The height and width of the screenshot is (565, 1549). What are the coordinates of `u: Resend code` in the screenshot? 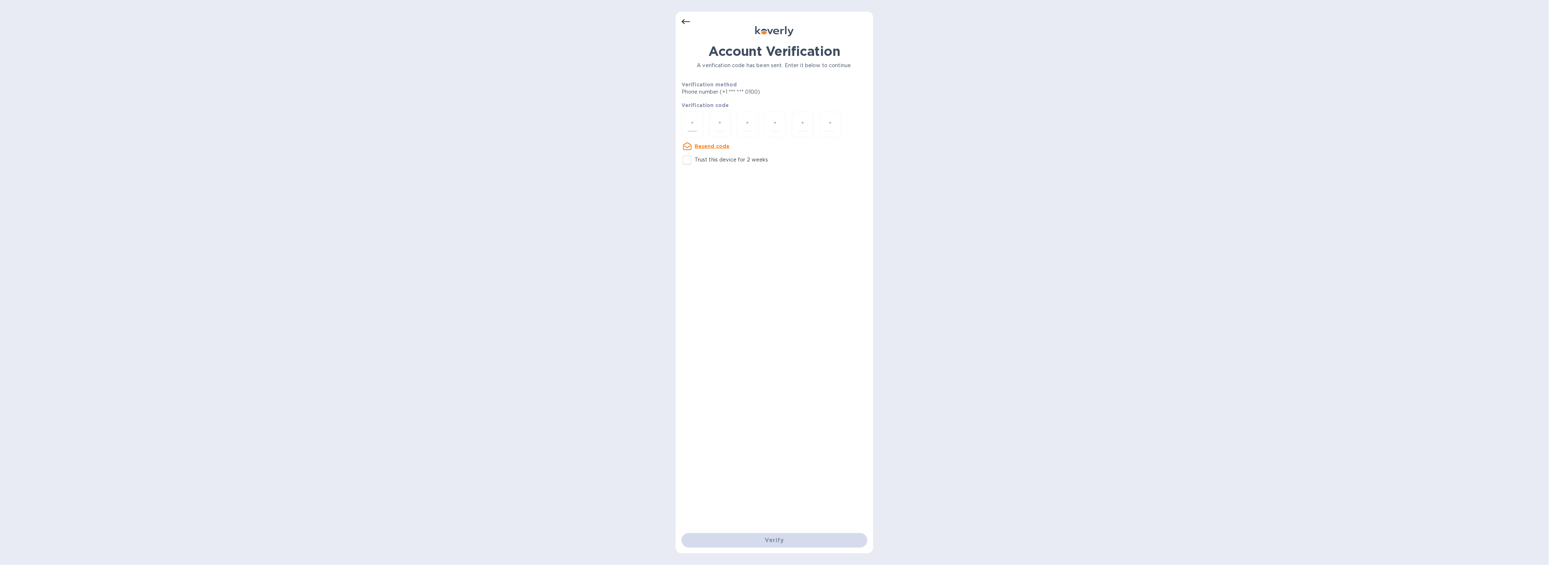 It's located at (712, 146).